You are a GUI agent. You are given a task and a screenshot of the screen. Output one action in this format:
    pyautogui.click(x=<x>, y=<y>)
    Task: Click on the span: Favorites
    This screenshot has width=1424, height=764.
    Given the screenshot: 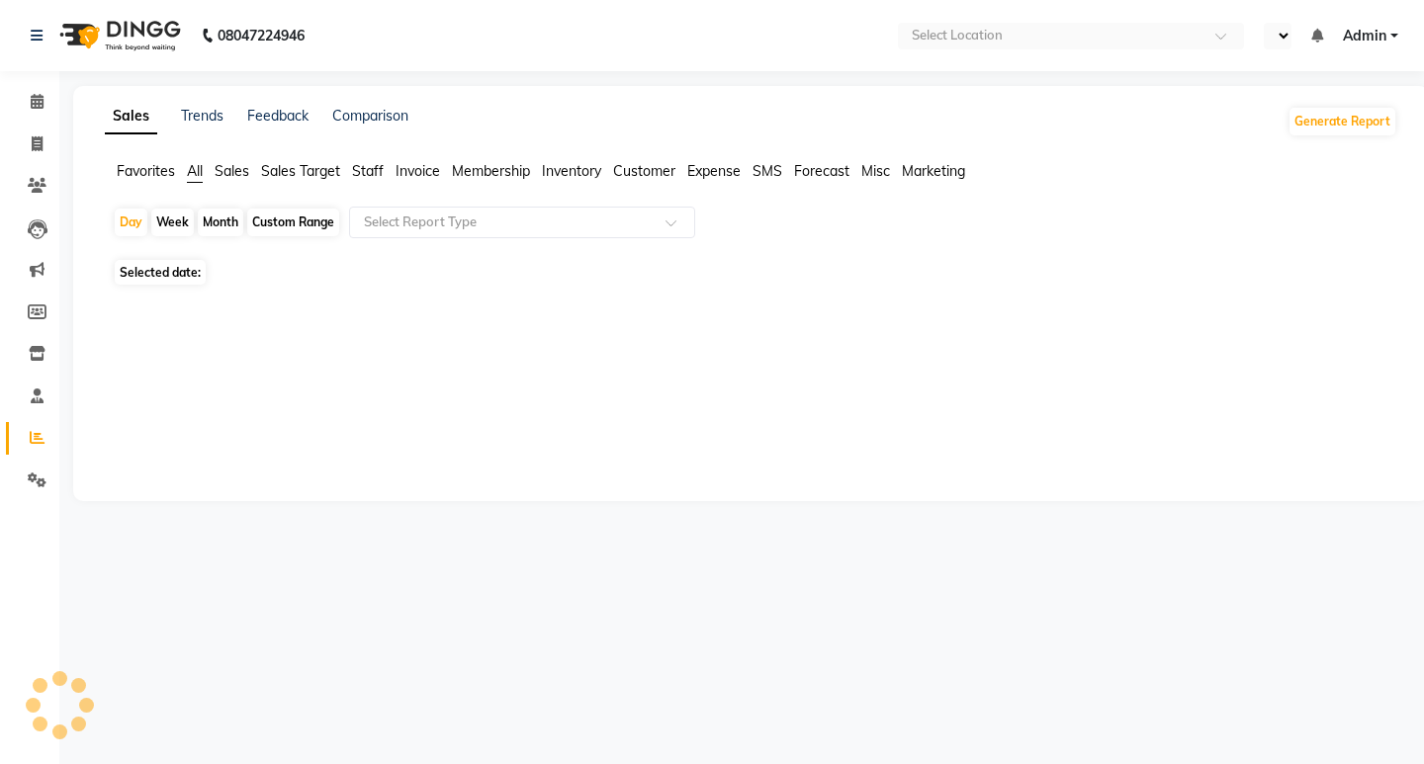 What is the action you would take?
    pyautogui.click(x=145, y=171)
    